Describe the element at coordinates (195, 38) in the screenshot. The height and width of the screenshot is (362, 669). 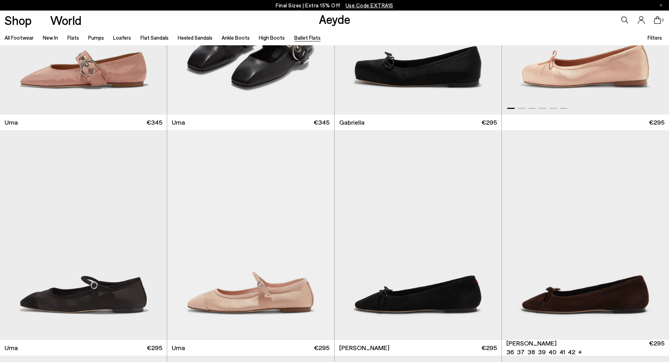
I see `a: Heeled Sandals` at that location.